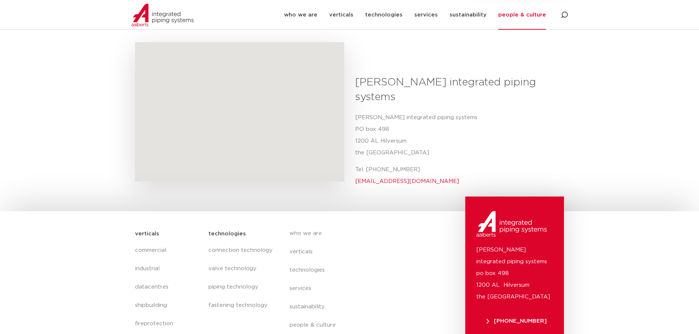  I want to click on a: services, so click(357, 289).